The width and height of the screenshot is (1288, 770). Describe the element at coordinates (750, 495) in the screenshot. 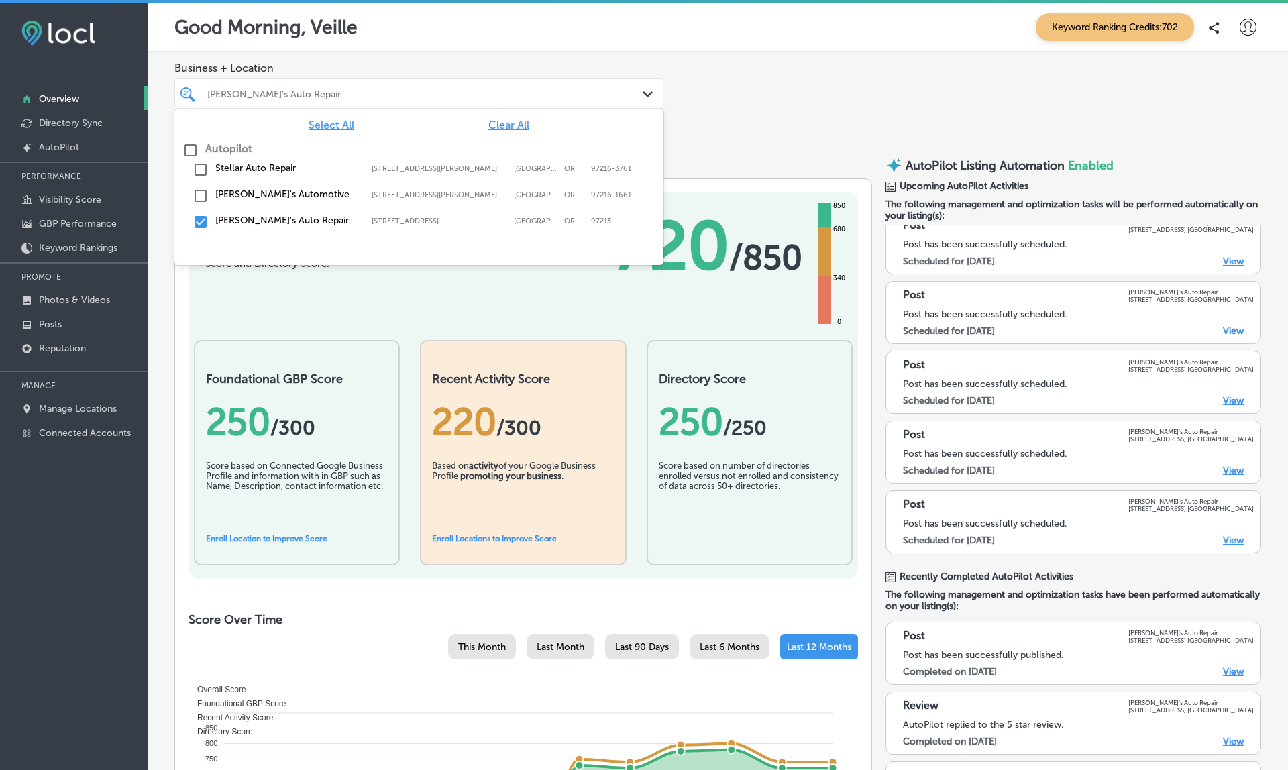

I see `div: Score based on number of directories enrolled versus not enrolled and consistency of data across ...` at that location.